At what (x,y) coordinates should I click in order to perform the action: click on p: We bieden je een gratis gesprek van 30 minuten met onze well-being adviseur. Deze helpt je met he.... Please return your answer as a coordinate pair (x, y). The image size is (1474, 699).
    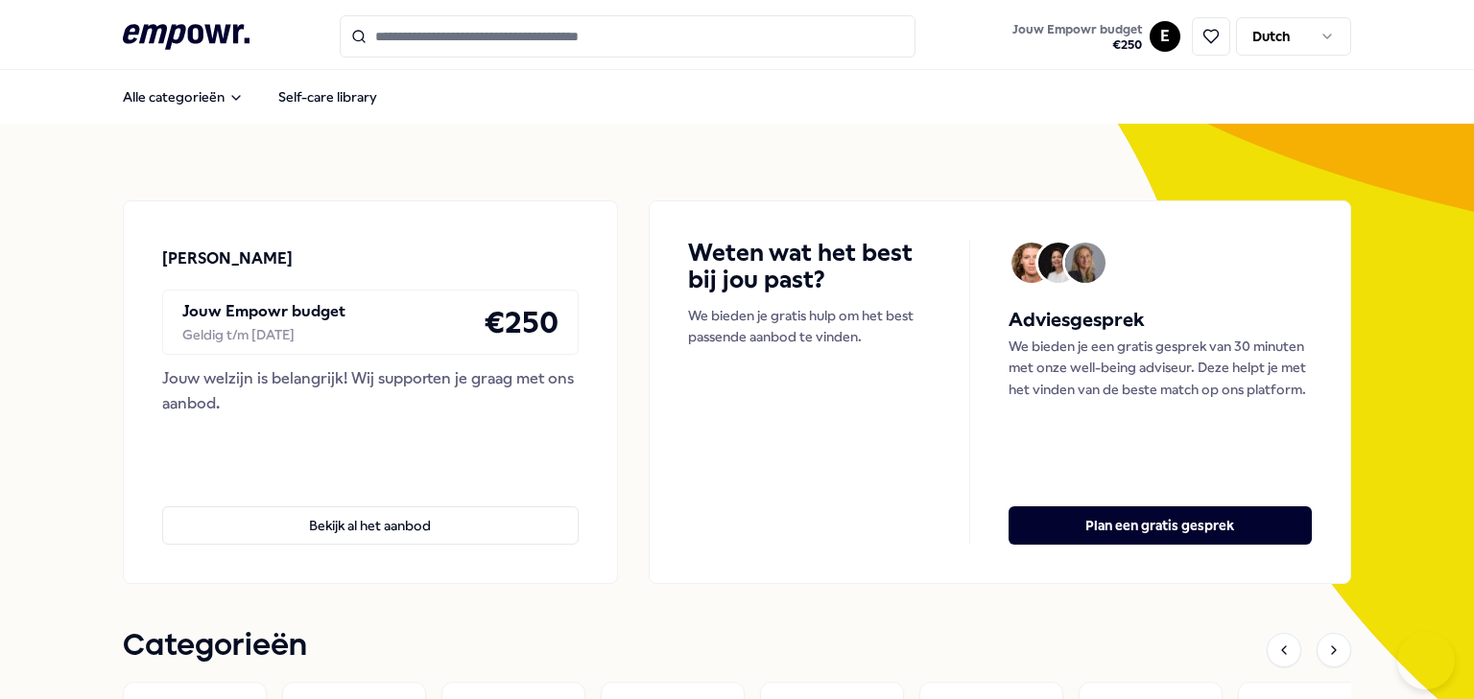
    Looking at the image, I should click on (1160, 367).